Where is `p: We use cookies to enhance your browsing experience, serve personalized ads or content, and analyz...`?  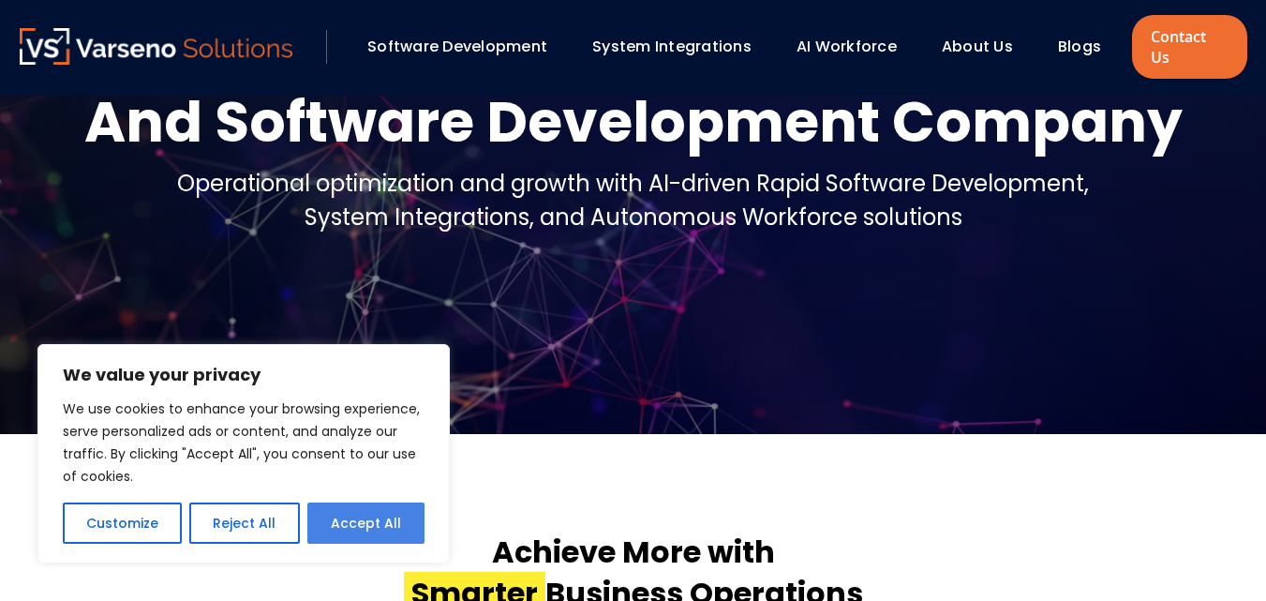 p: We use cookies to enhance your browsing experience, serve personalized ads or content, and analyz... is located at coordinates (244, 442).